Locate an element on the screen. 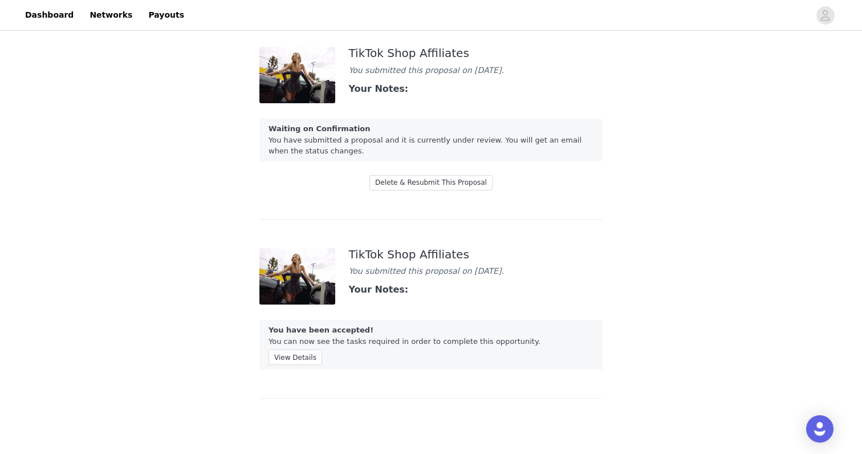  div: You have submitted a proposal and it is currently under review. You will get an email when the st... is located at coordinates (431, 140).